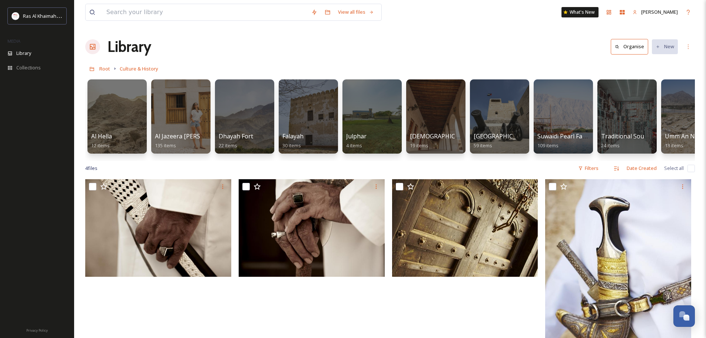 The width and height of the screenshot is (706, 338). Describe the element at coordinates (37, 330) in the screenshot. I see `a: Privacy Policy` at that location.